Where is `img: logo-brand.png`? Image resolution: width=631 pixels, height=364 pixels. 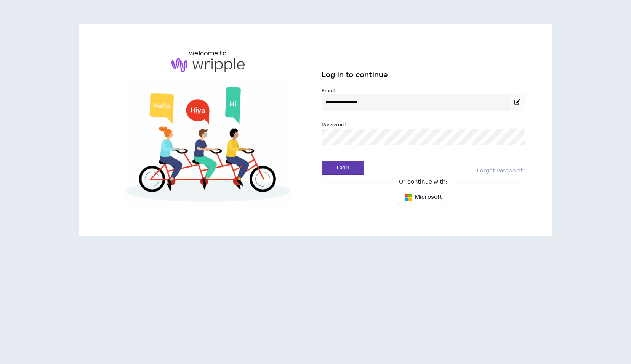
img: logo-brand.png is located at coordinates (208, 65).